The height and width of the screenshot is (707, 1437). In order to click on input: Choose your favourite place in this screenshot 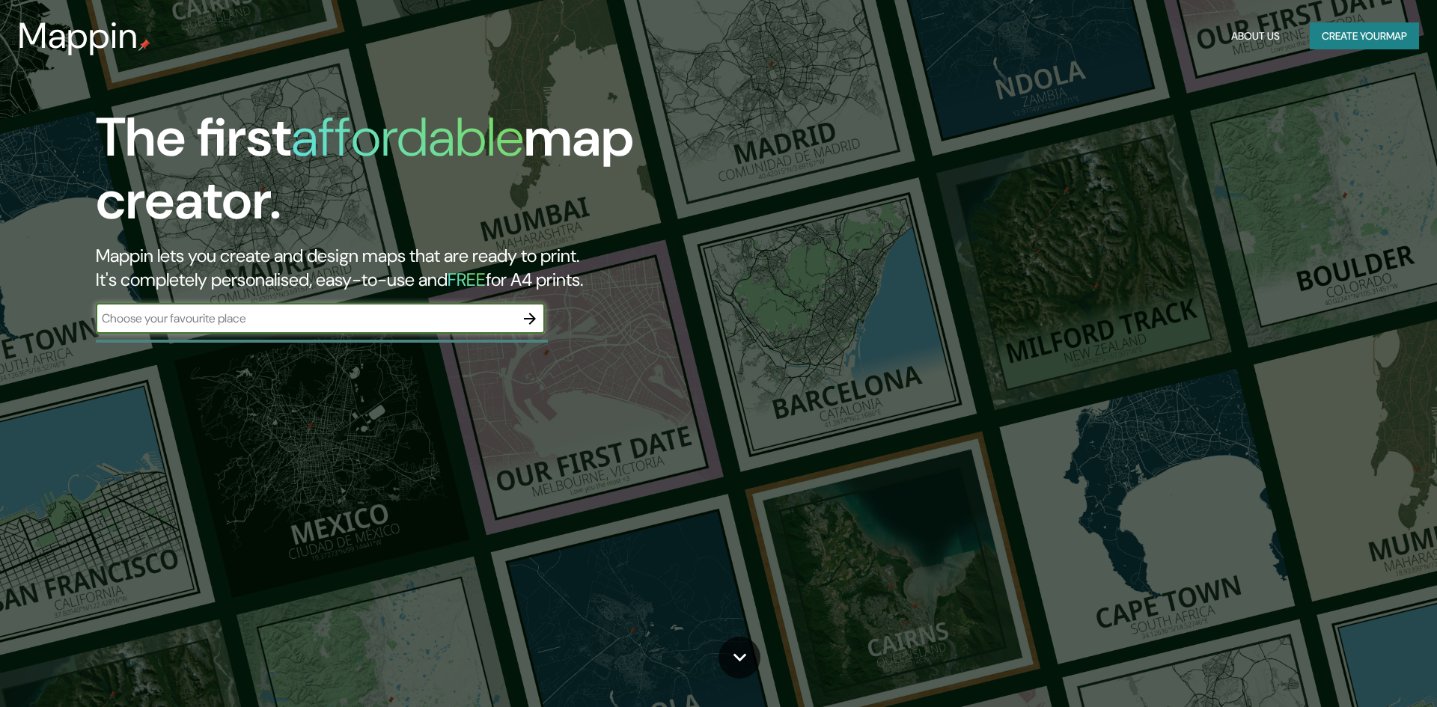, I will do `click(305, 318)`.